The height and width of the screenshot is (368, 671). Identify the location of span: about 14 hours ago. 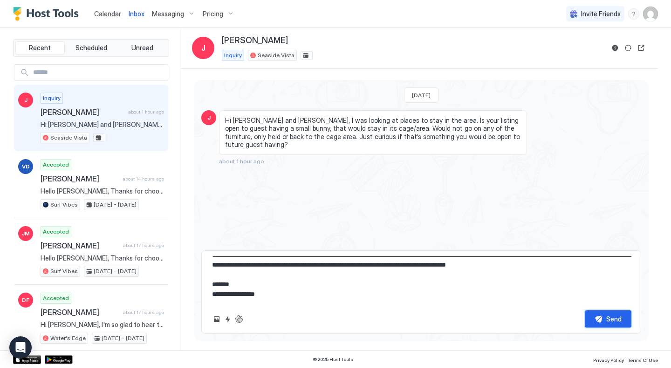
(143, 179).